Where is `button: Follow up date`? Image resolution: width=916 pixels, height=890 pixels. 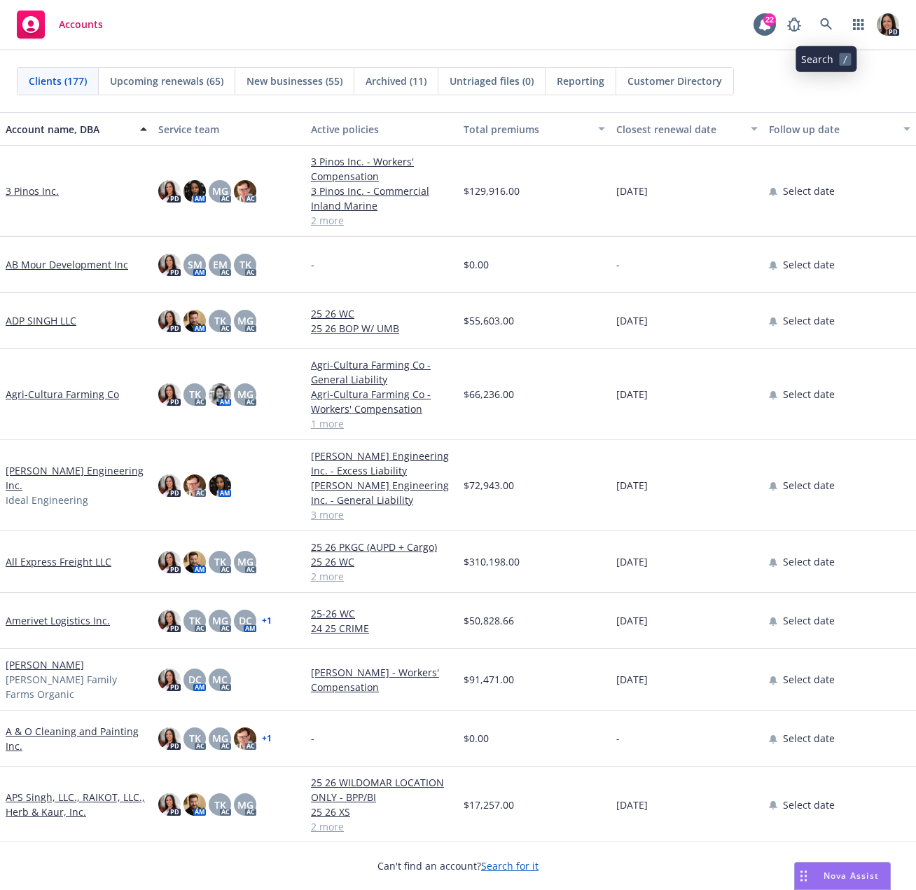
button: Follow up date is located at coordinates (840, 129).